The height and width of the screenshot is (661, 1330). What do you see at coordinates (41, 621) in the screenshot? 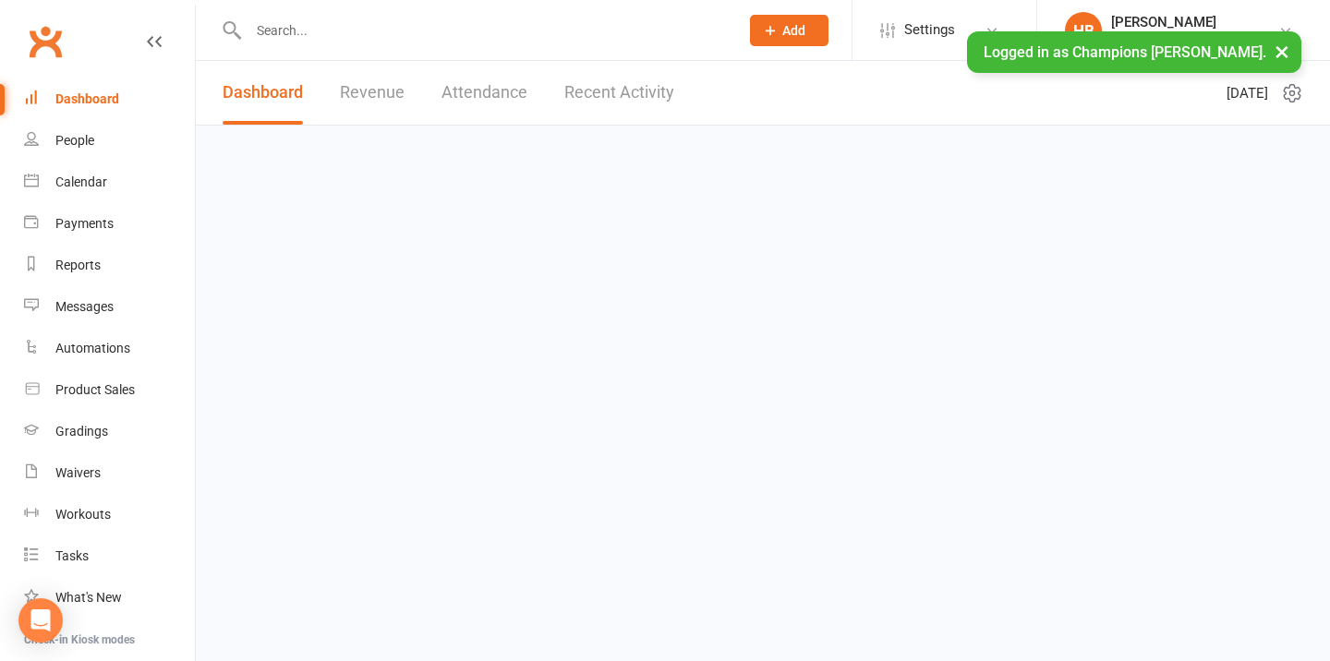
I see `div: Open Intercom Messenger` at bounding box center [41, 621].